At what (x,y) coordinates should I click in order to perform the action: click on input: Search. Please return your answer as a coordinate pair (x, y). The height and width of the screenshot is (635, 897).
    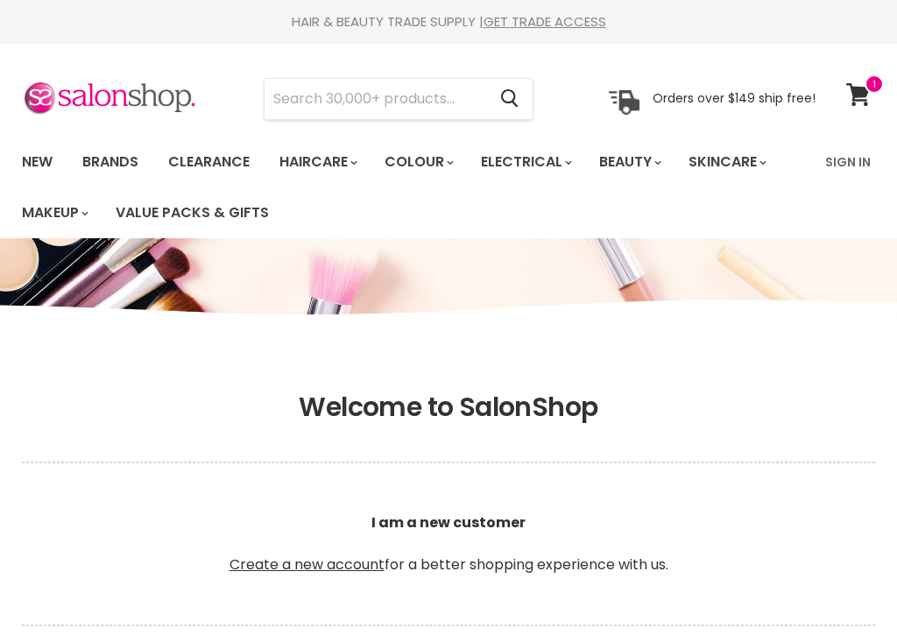
    Looking at the image, I should click on (375, 99).